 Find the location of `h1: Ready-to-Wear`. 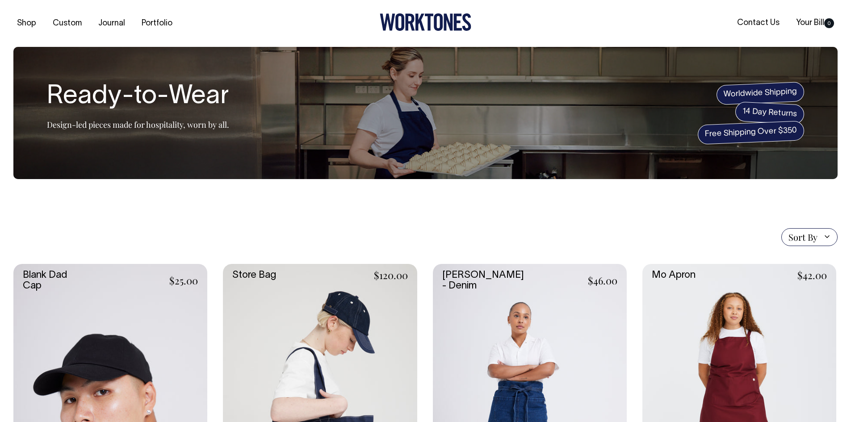

h1: Ready-to-Wear is located at coordinates (138, 97).